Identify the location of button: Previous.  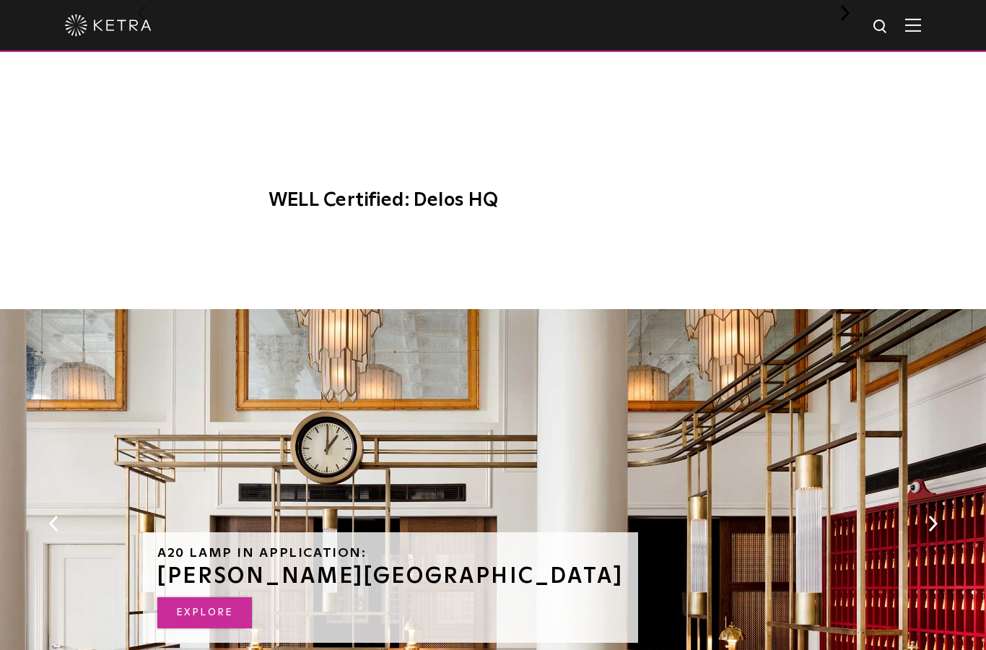
(53, 523).